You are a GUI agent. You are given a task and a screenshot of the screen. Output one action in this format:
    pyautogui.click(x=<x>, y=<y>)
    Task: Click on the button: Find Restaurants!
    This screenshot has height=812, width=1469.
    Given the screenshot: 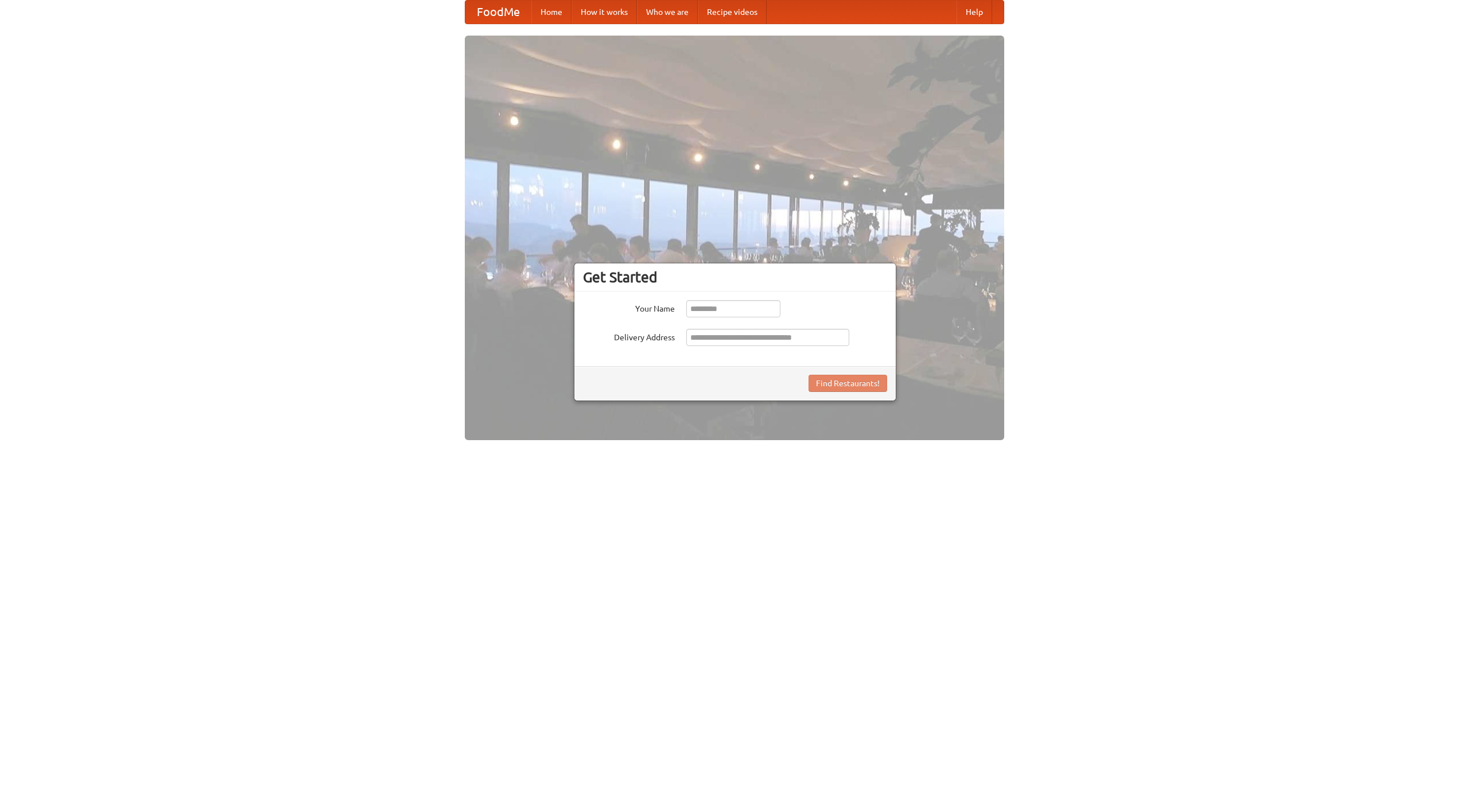 What is the action you would take?
    pyautogui.click(x=848, y=383)
    